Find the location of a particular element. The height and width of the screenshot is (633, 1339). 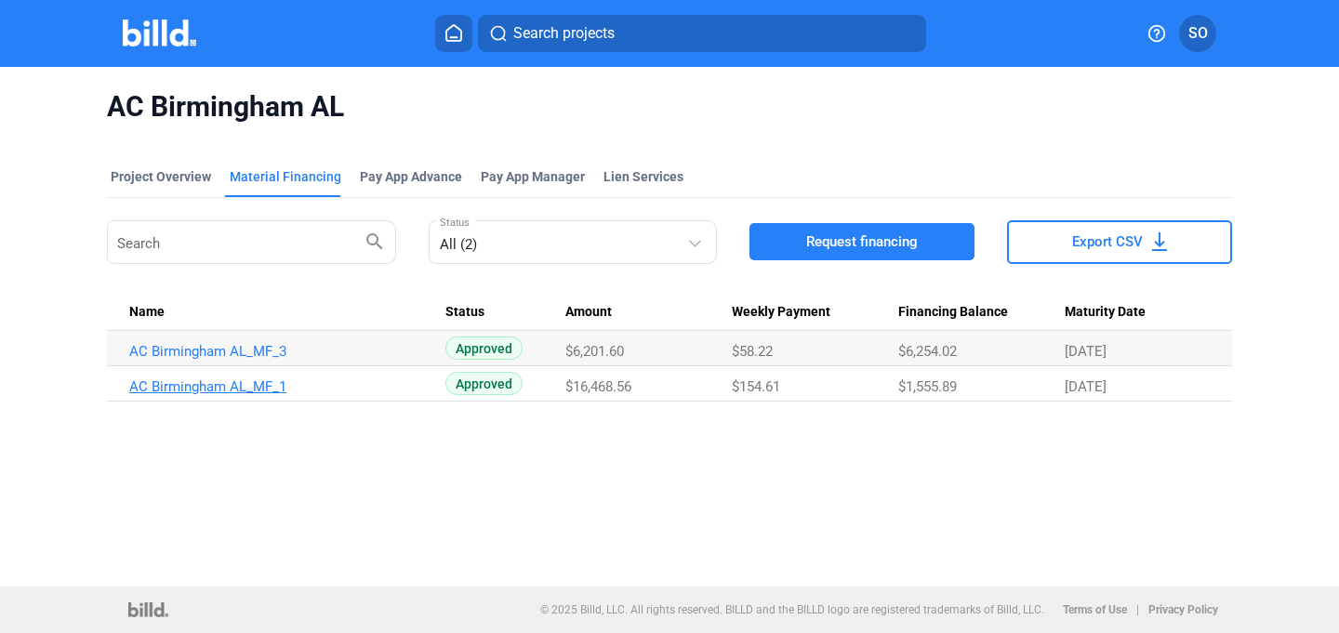

span: Export CSV is located at coordinates (1107, 242).